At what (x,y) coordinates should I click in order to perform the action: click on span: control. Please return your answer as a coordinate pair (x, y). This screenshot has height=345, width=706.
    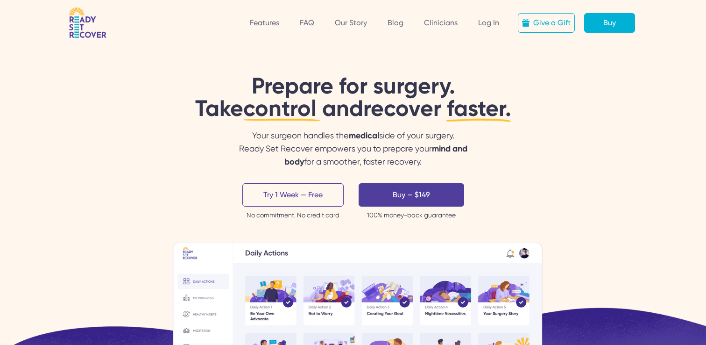
    Looking at the image, I should click on (283, 108).